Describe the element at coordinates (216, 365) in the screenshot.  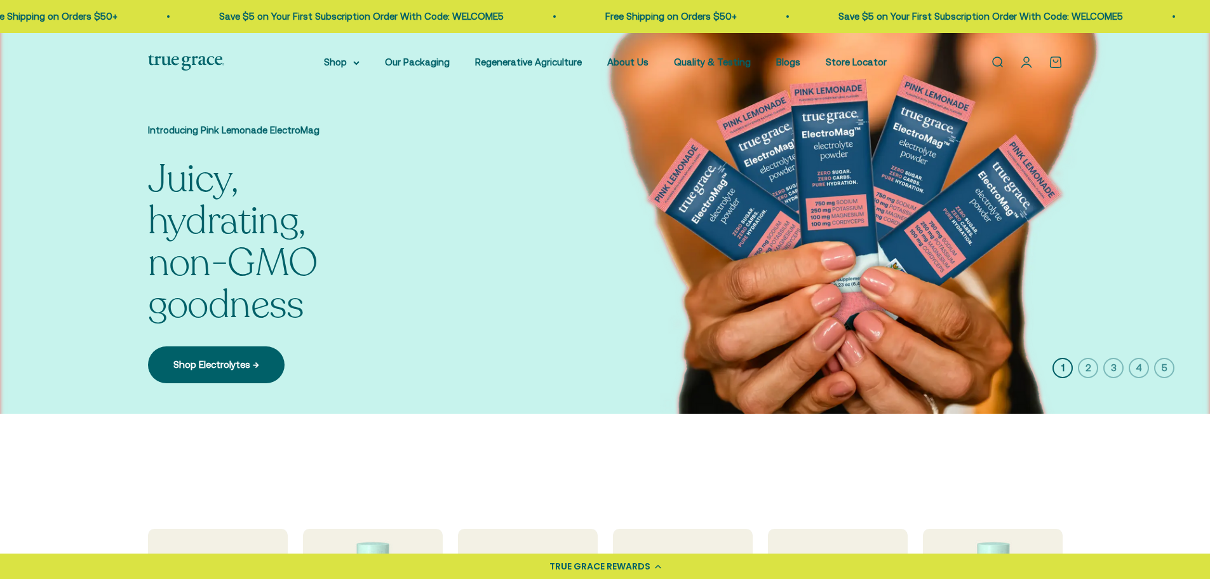
I see `a: Shop Electrolytes →` at that location.